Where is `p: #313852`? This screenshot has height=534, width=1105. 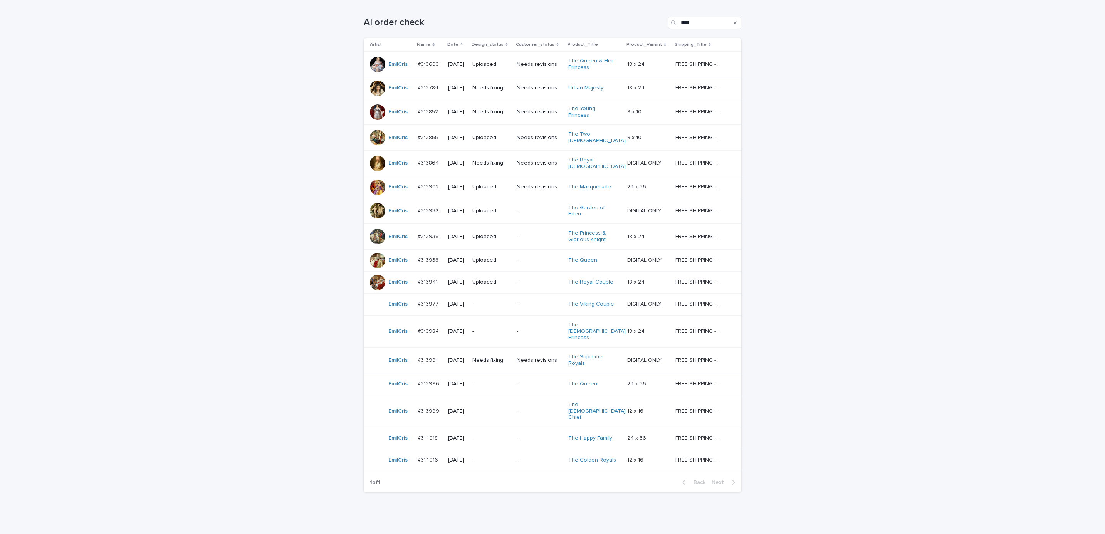 p: #313852 is located at coordinates (428, 111).